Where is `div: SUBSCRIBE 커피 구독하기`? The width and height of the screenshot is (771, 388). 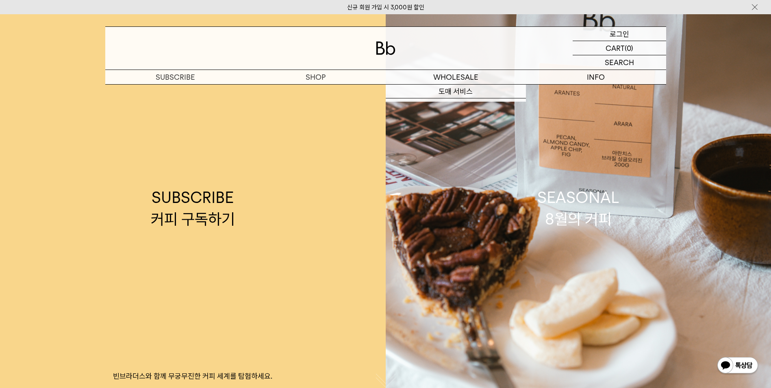 div: SUBSCRIBE 커피 구독하기 is located at coordinates (193, 208).